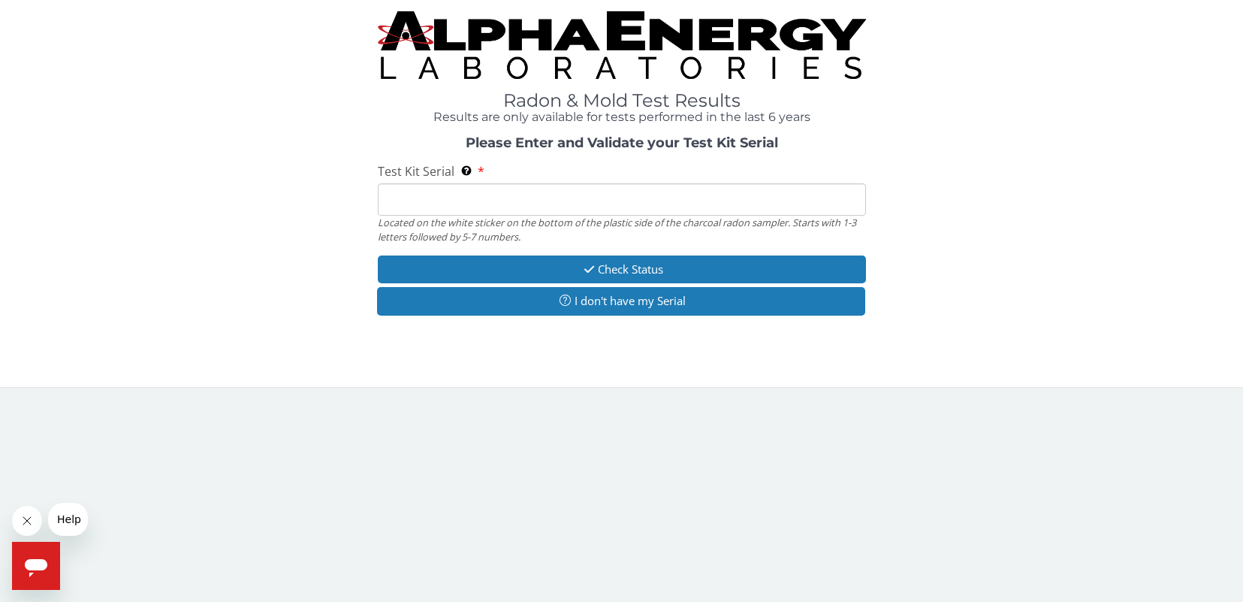 Image resolution: width=1243 pixels, height=602 pixels. I want to click on strong: Please Enter and Validate your Test Kit Serial, so click(622, 143).